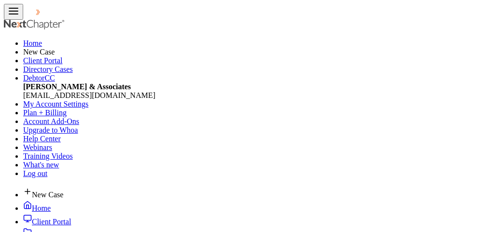 This screenshot has width=491, height=232. I want to click on a: Upgrade to Whoa, so click(50, 130).